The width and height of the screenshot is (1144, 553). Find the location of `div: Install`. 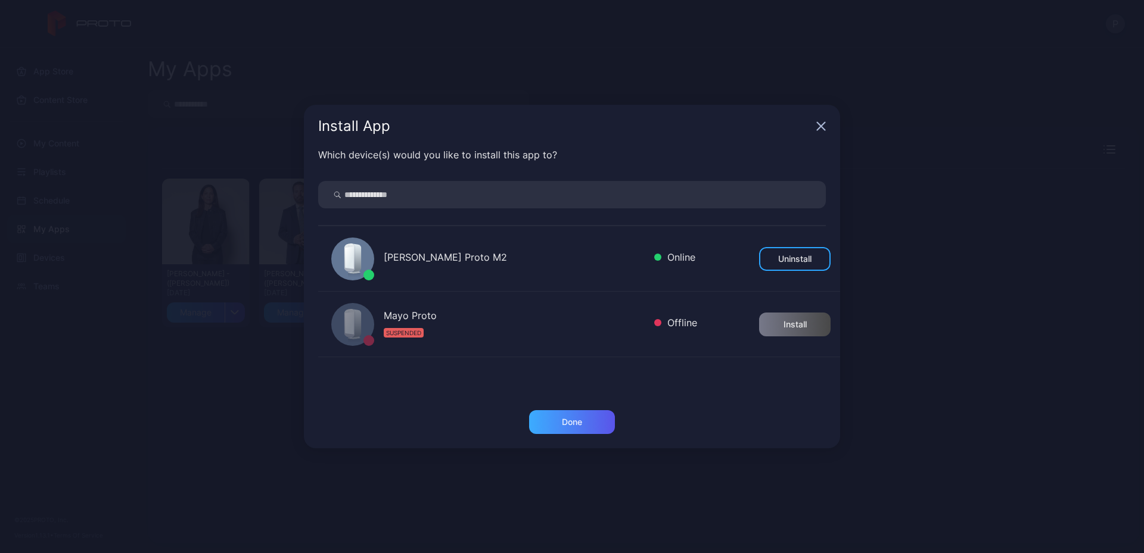

div: Install is located at coordinates (795, 325).